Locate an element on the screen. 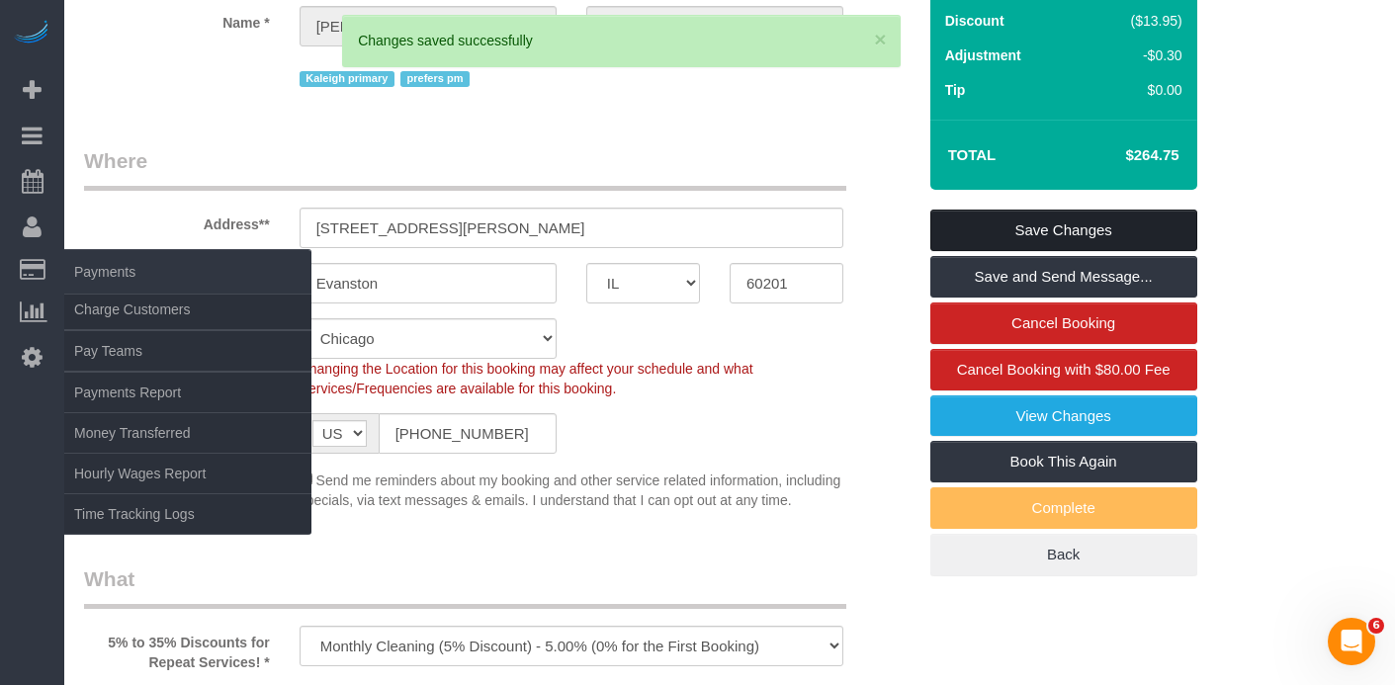  input: Zip Code** is located at coordinates (786, 283).